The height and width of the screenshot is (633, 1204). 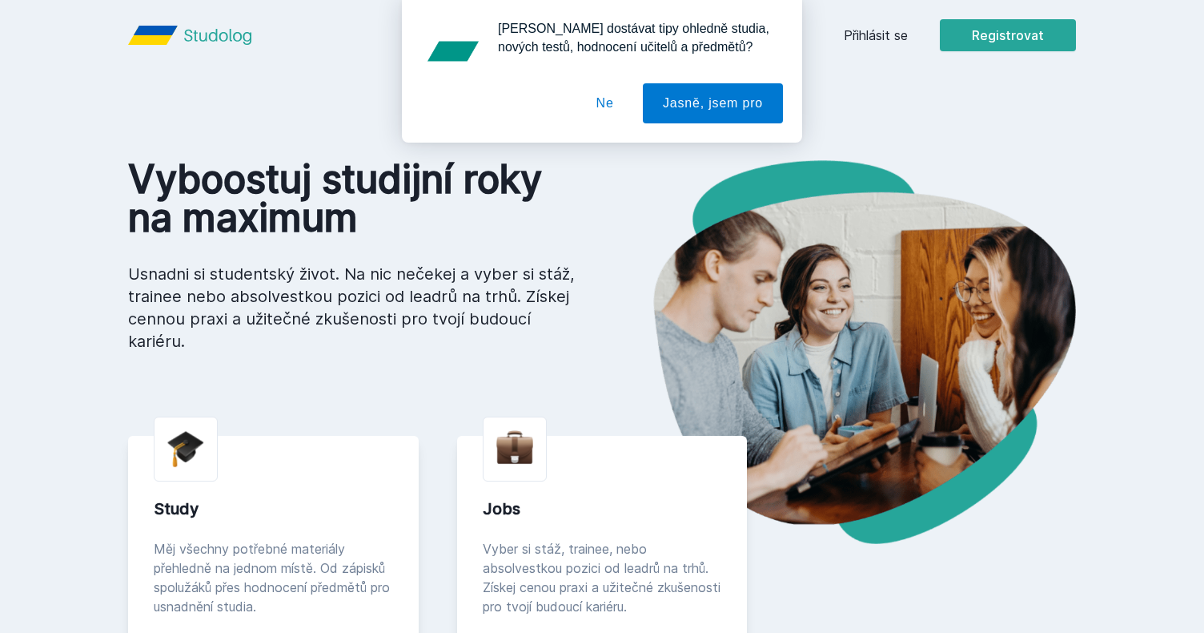 What do you see at coordinates (453, 51) in the screenshot?
I see `img: notification icon` at bounding box center [453, 51].